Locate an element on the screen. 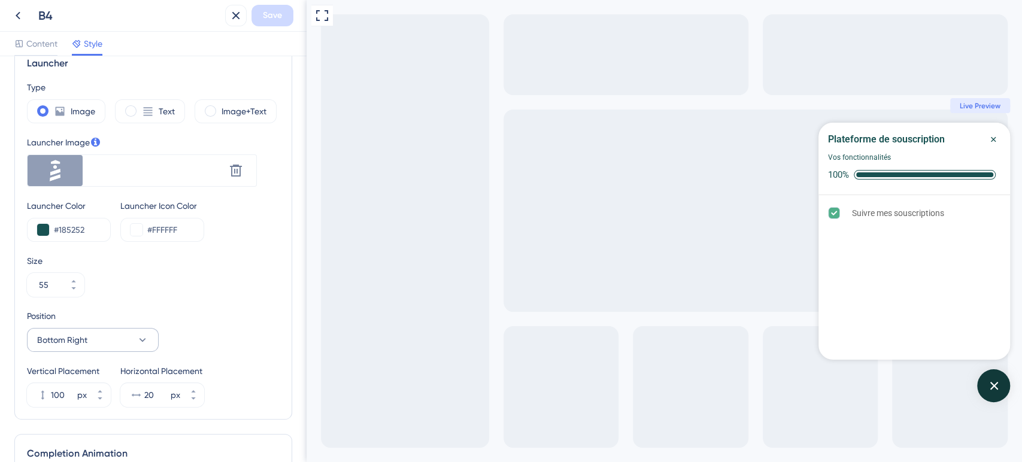 The height and width of the screenshot is (462, 1022). div: Checklist items is located at coordinates (608, 278).